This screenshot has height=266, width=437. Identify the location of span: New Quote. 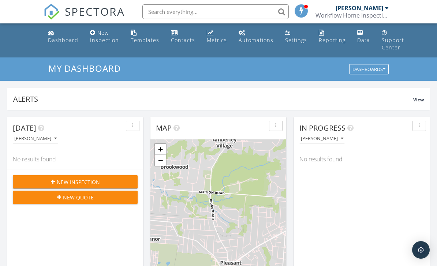
(78, 197).